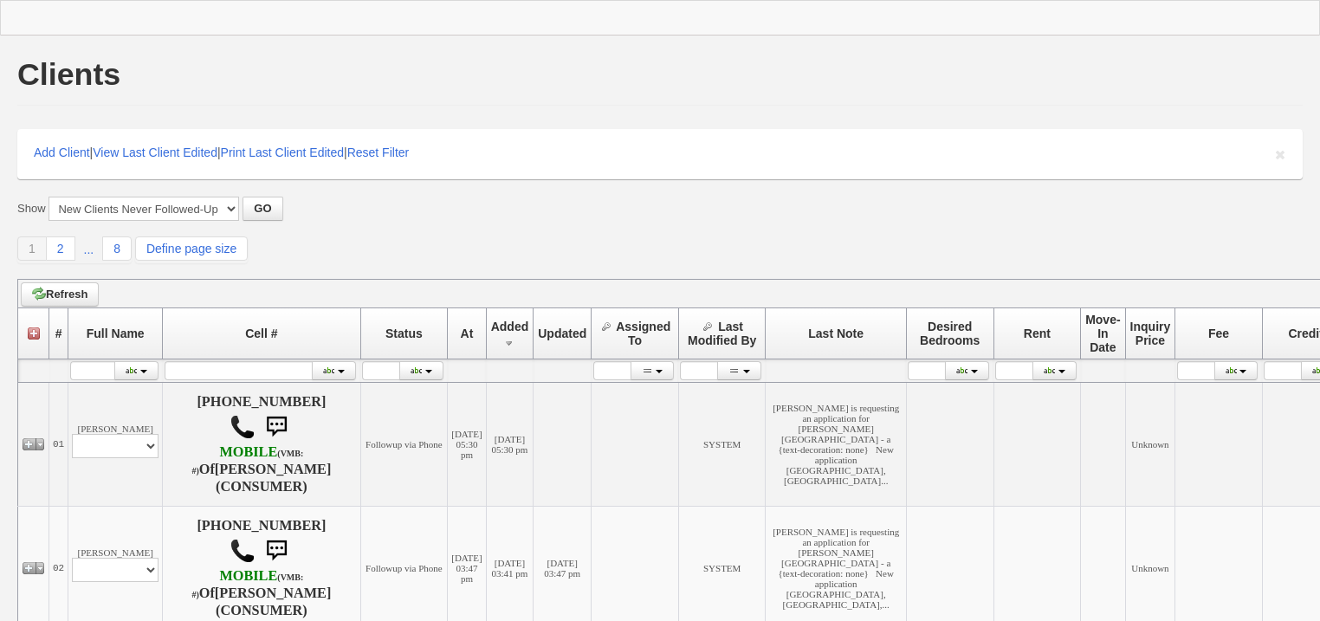  I want to click on span: Last Modified By, so click(721, 333).